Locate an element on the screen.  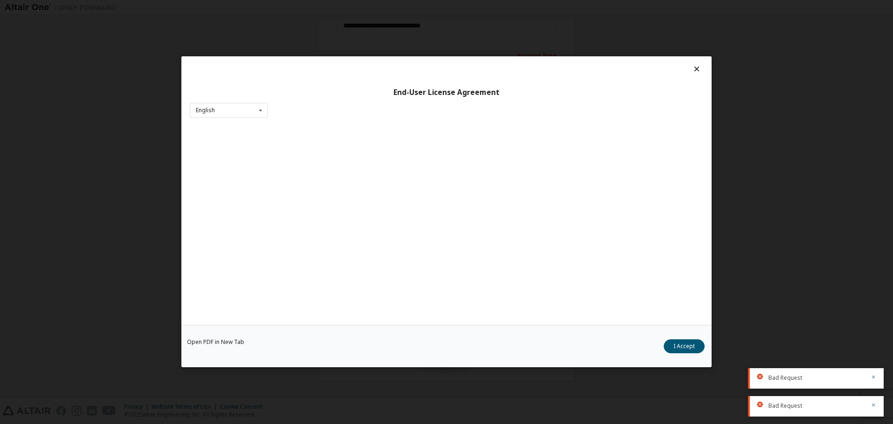
div: English is located at coordinates (205, 110).